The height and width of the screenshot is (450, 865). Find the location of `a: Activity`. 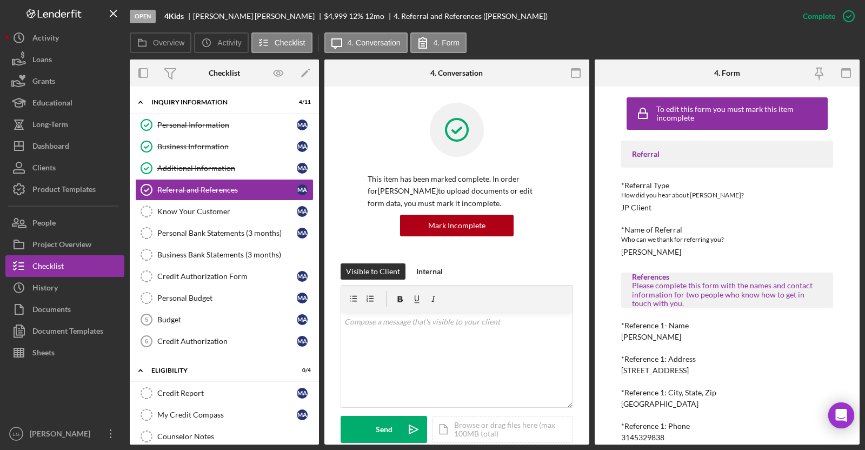

a: Activity is located at coordinates (65, 38).